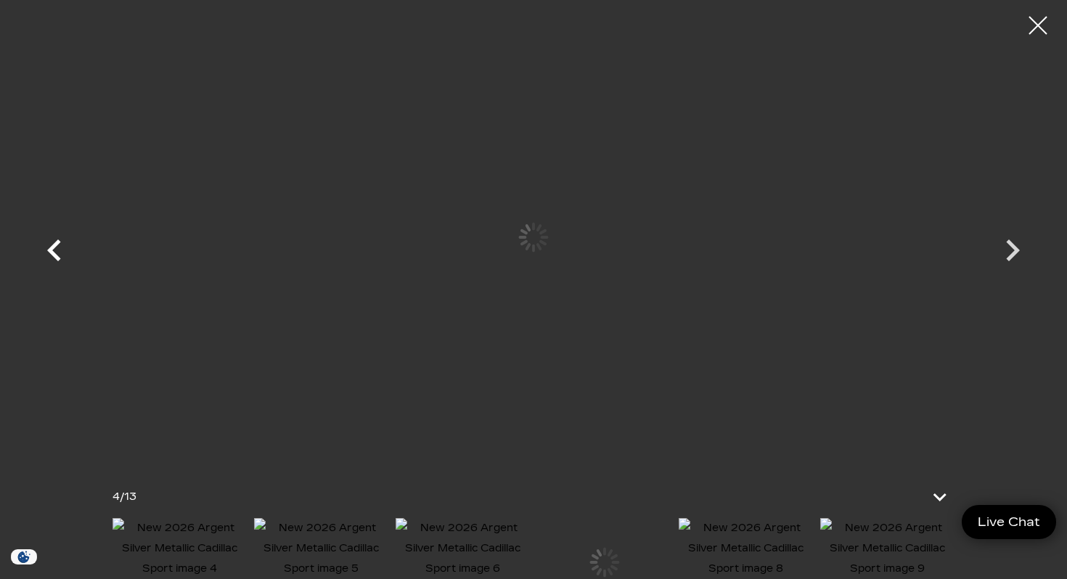 This screenshot has width=1067, height=579. Describe the element at coordinates (54, 254) in the screenshot. I see `div: Previous` at that location.